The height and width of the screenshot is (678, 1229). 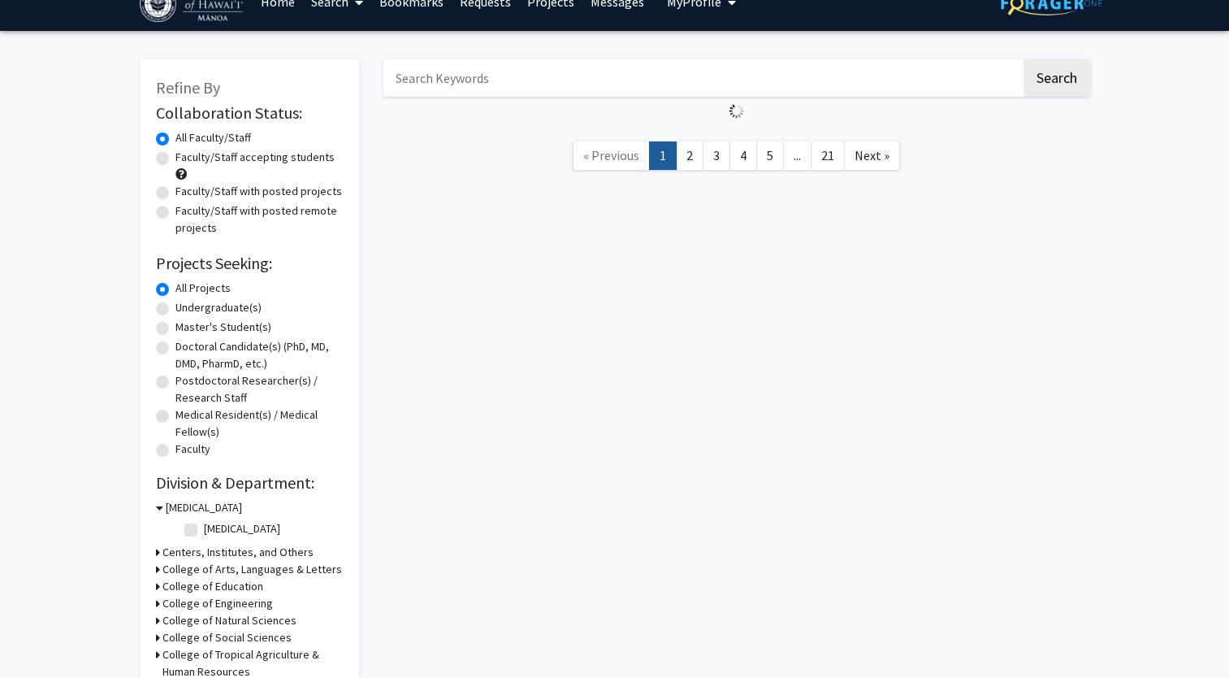 What do you see at coordinates (249, 483) in the screenshot?
I see `h2: Division & Department:` at bounding box center [249, 483].